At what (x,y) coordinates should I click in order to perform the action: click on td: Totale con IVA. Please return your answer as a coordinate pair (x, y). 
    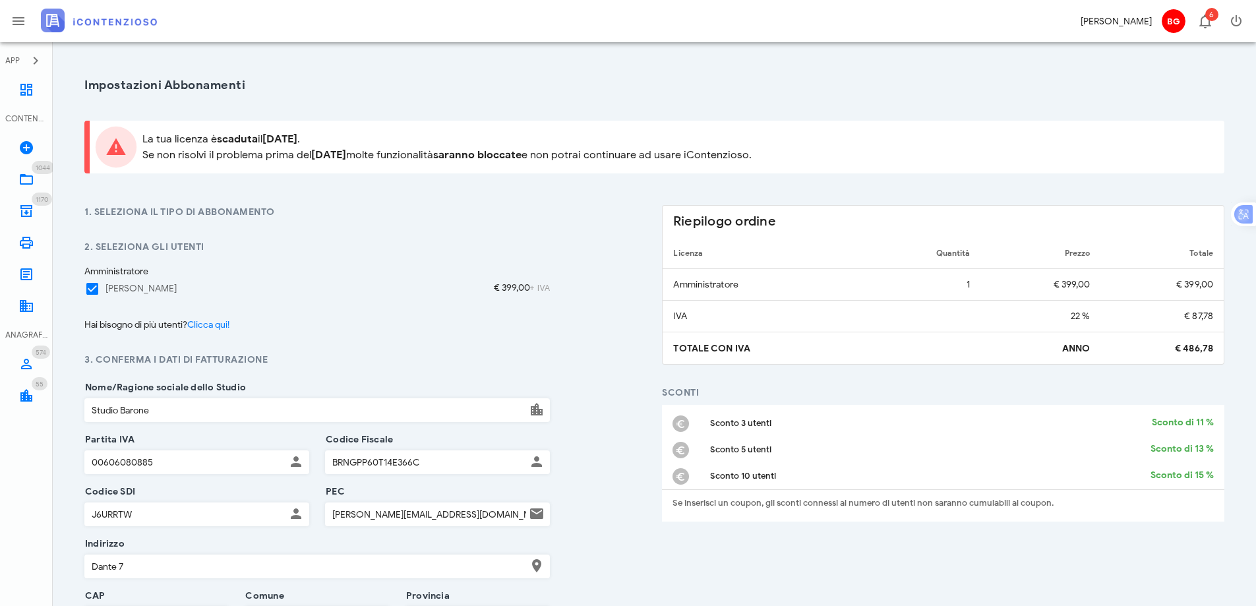
    Looking at the image, I should click on (764, 348).